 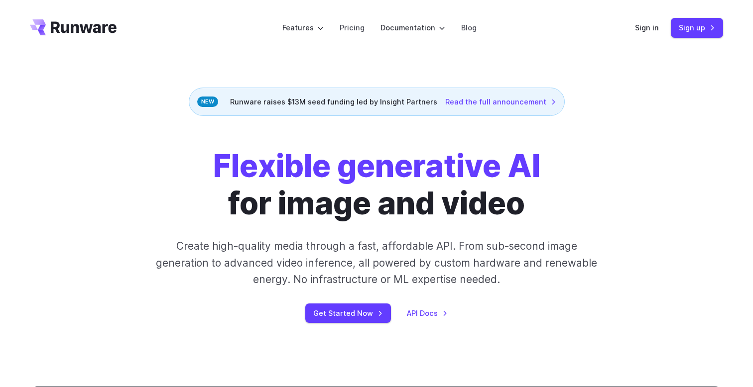 What do you see at coordinates (73, 27) in the screenshot?
I see `a: Go to /` at bounding box center [73, 27].